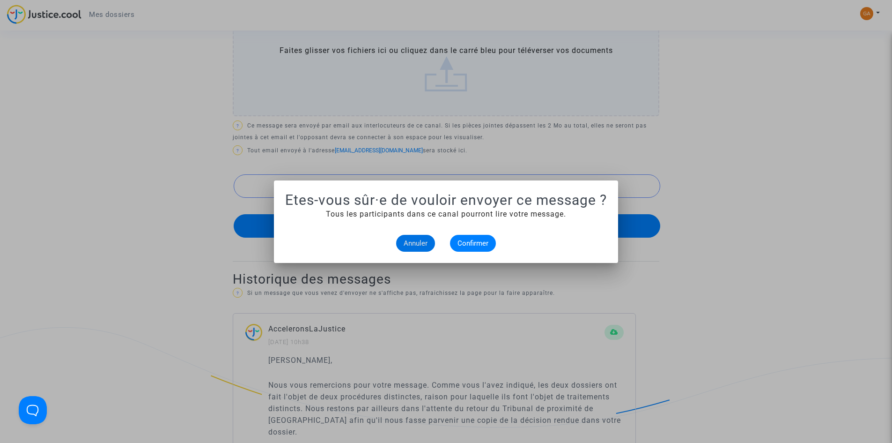  What do you see at coordinates (415, 243) in the screenshot?
I see `button: Annuler` at bounding box center [415, 243].